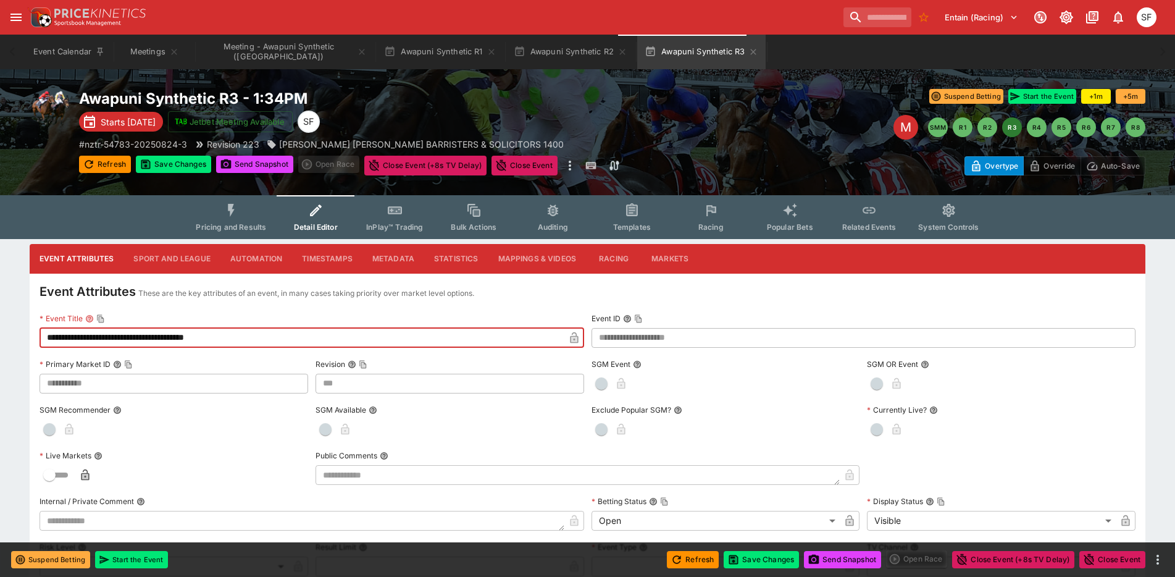  What do you see at coordinates (117, 364) in the screenshot?
I see `button: Primary Market IDCopy To Clipboard` at bounding box center [117, 364].